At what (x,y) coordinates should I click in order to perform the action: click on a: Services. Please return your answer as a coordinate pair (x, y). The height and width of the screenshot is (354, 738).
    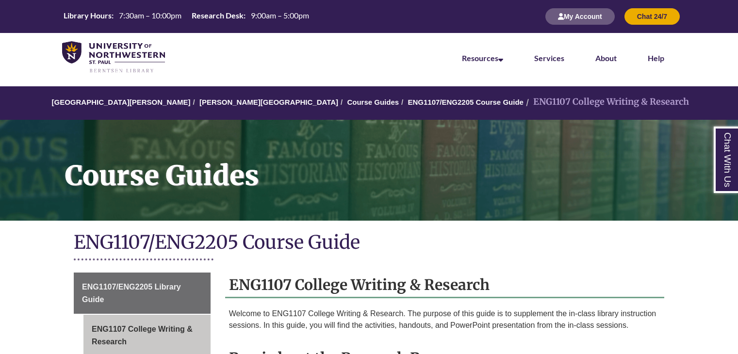
    Looking at the image, I should click on (549, 58).